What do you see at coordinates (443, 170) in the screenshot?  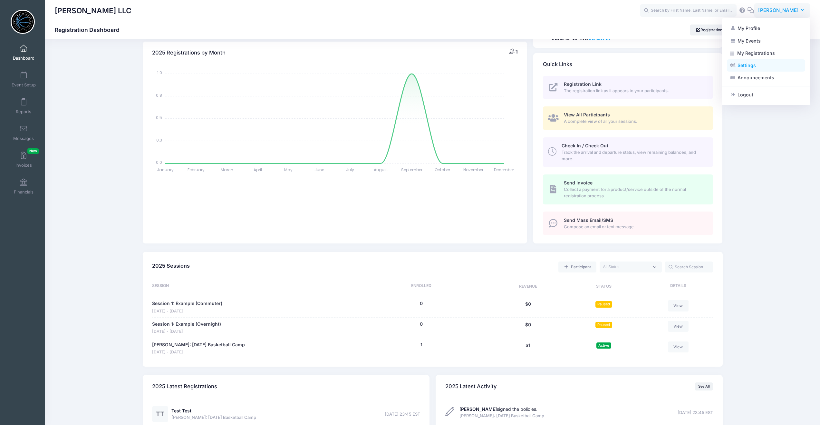 I see `tspan: October` at bounding box center [443, 170].